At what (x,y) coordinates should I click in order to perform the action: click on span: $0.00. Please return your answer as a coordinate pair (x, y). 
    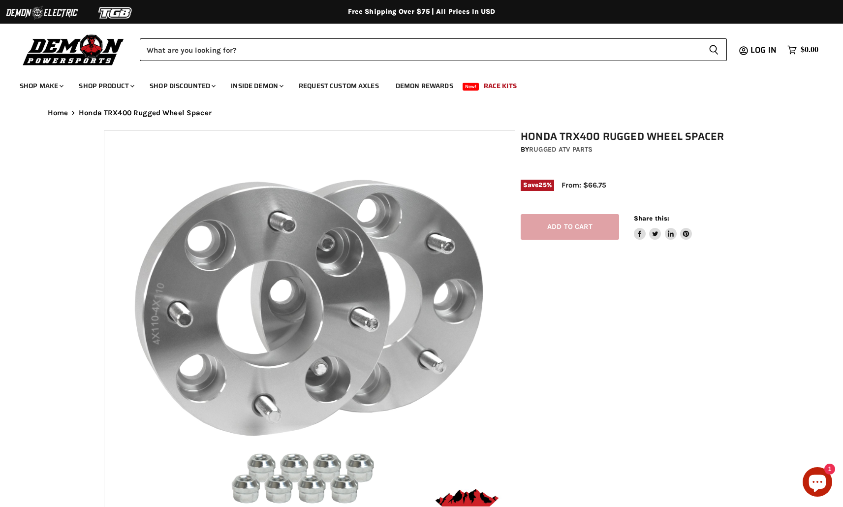
    Looking at the image, I should click on (809, 50).